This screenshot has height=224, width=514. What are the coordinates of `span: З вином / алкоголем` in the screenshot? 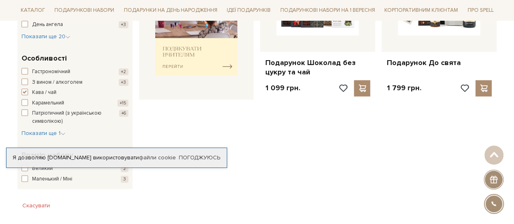 It's located at (57, 83).